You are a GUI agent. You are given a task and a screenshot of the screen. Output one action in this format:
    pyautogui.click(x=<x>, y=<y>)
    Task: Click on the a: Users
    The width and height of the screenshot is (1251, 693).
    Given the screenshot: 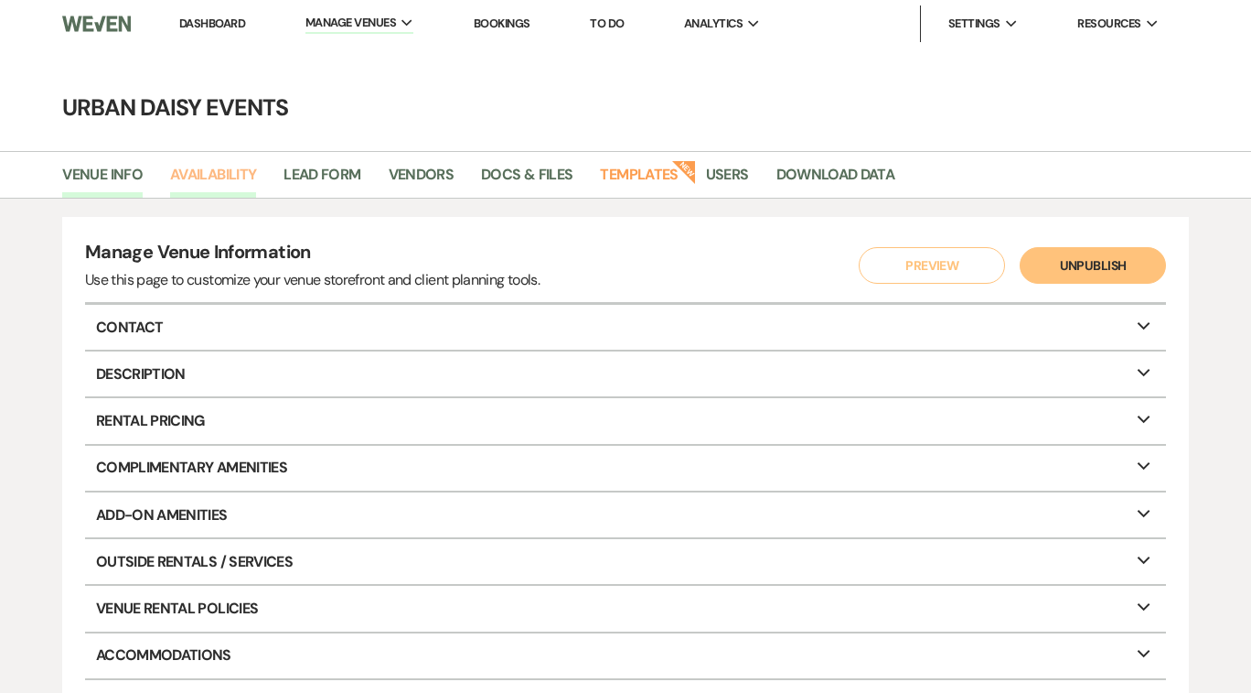 What is the action you would take?
    pyautogui.click(x=727, y=180)
    